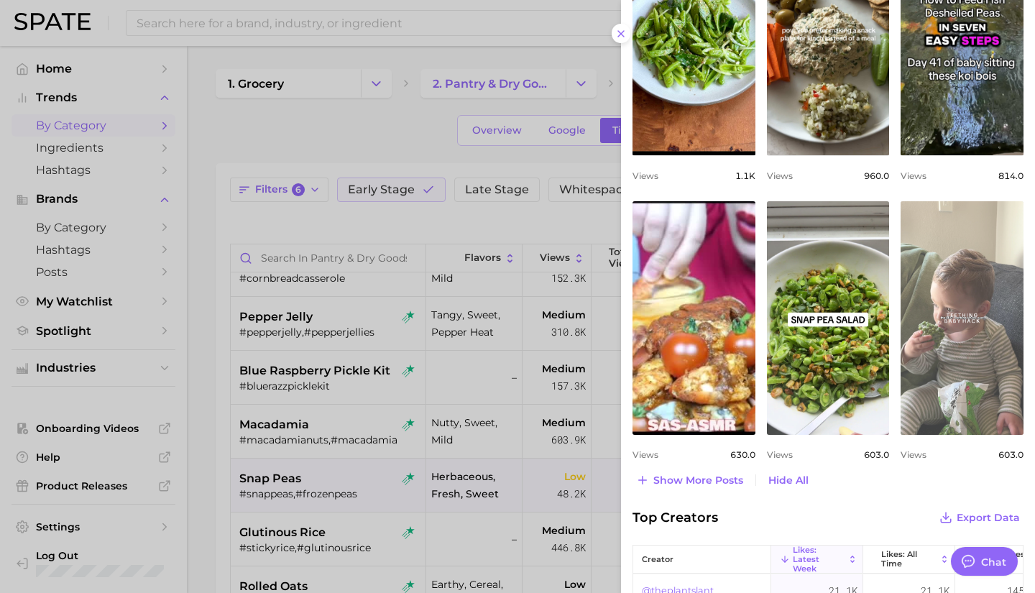 This screenshot has height=593, width=1035. What do you see at coordinates (698, 480) in the screenshot?
I see `span: Show more posts` at bounding box center [698, 480].